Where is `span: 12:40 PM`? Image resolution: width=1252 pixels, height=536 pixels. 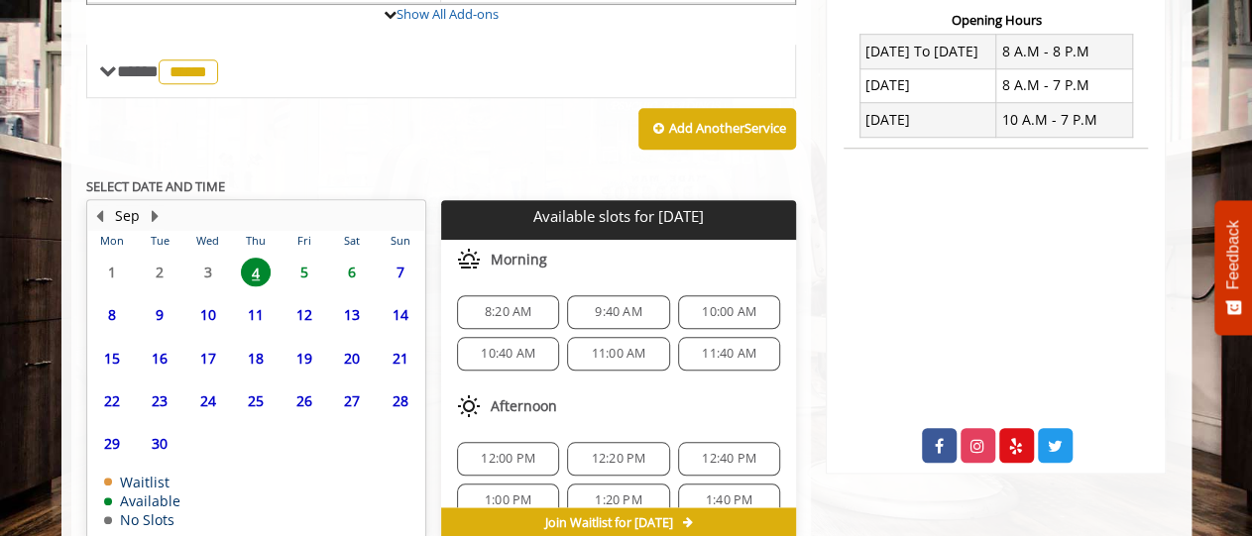 span: 12:40 PM is located at coordinates (728, 459).